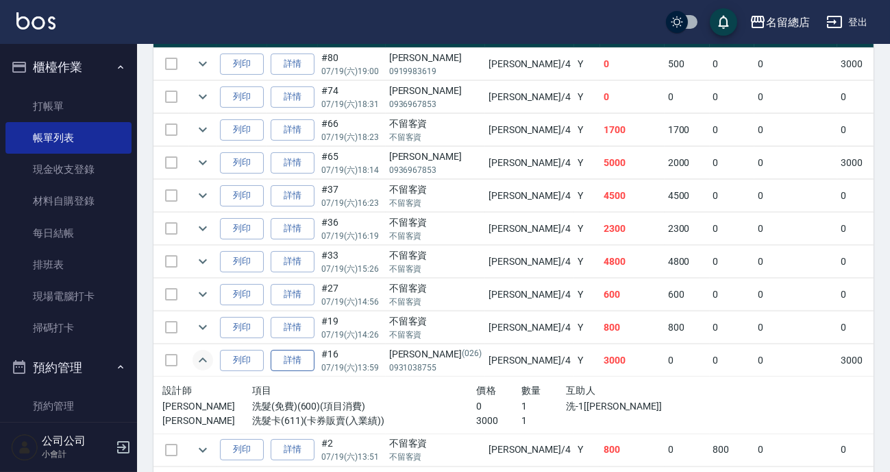 Image resolution: width=890 pixels, height=472 pixels. I want to click on p: 0919983619, so click(435, 71).